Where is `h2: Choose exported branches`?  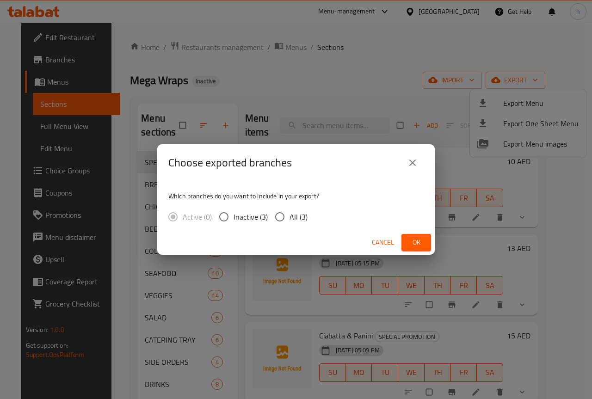
h2: Choose exported branches is located at coordinates (230, 163).